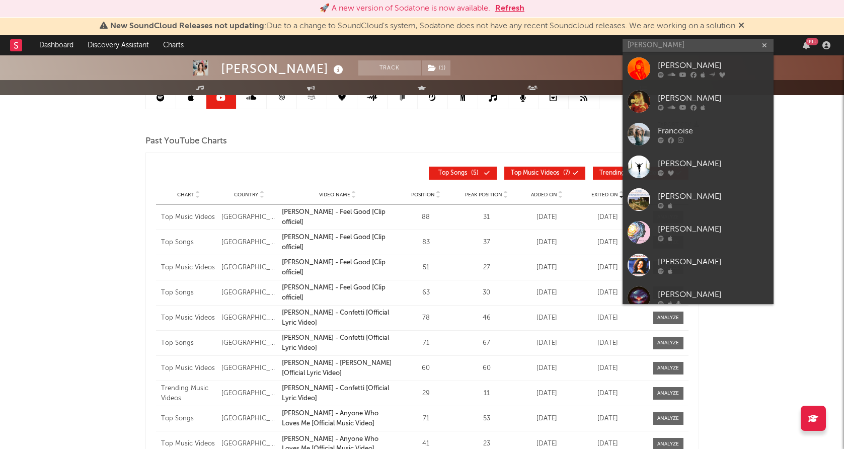  Describe the element at coordinates (189, 393) in the screenshot. I see `div: Trending Music Videos` at that location.